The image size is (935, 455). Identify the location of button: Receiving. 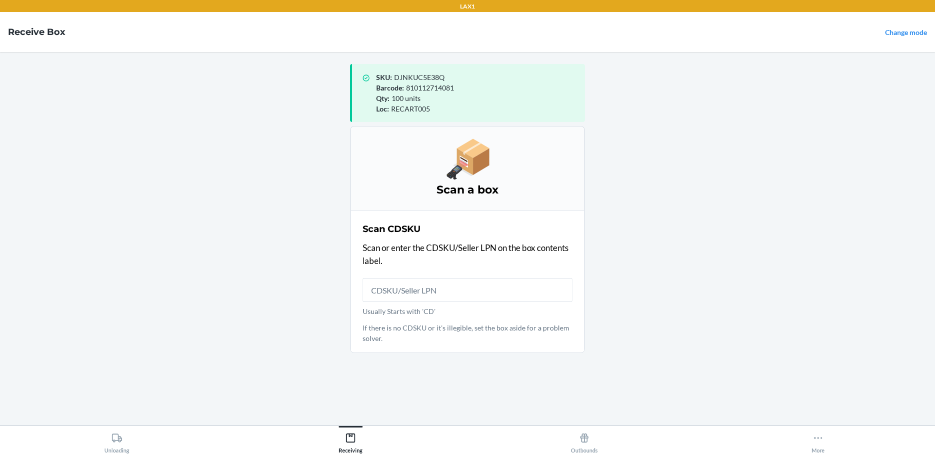
(351, 439).